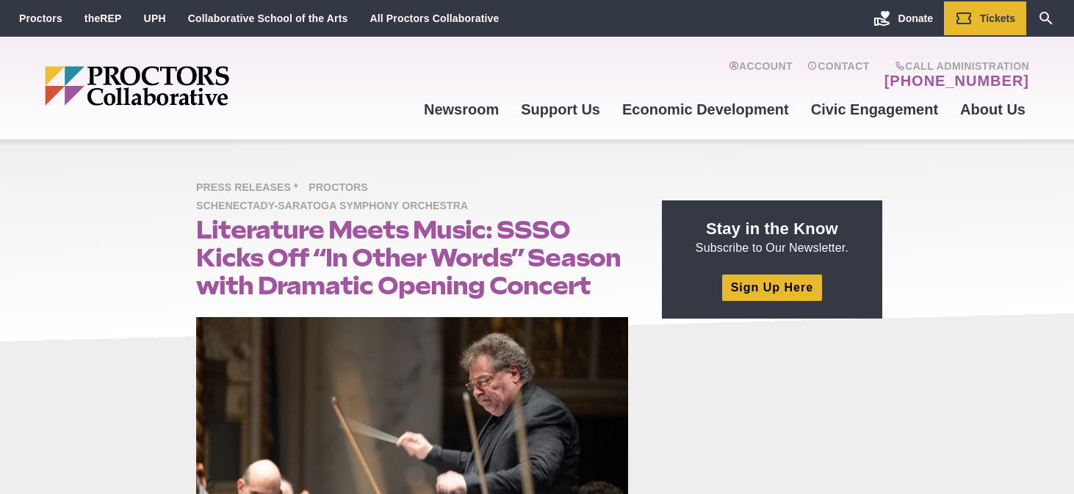 The image size is (1074, 494). What do you see at coordinates (998, 18) in the screenshot?
I see `span: Tickets` at bounding box center [998, 18].